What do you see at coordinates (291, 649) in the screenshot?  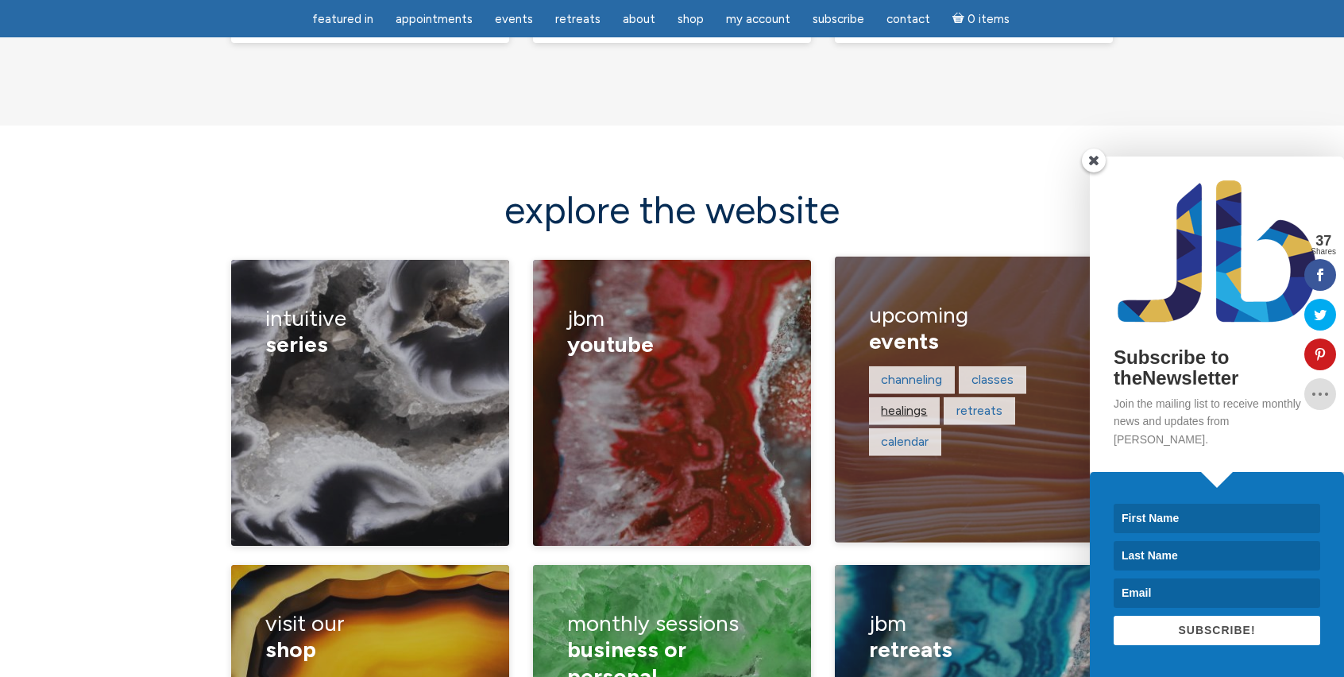 I see `span: shop` at bounding box center [291, 649].